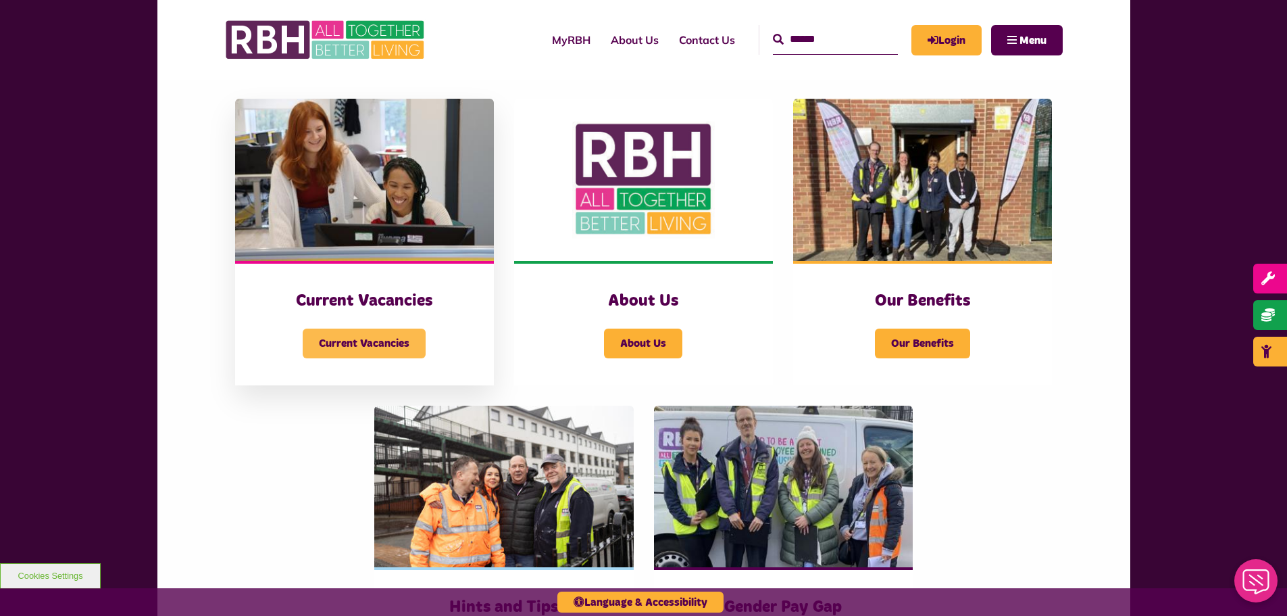 This screenshot has width=1287, height=616. Describe the element at coordinates (922, 242) in the screenshot. I see `a: Our Benefits Our Benefits` at that location.